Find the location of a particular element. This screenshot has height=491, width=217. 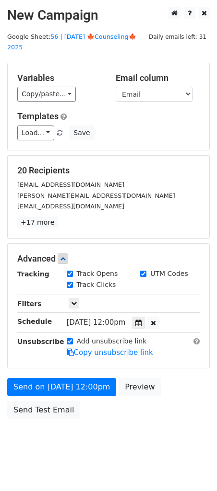

strong: Schedule is located at coordinates (35, 322).